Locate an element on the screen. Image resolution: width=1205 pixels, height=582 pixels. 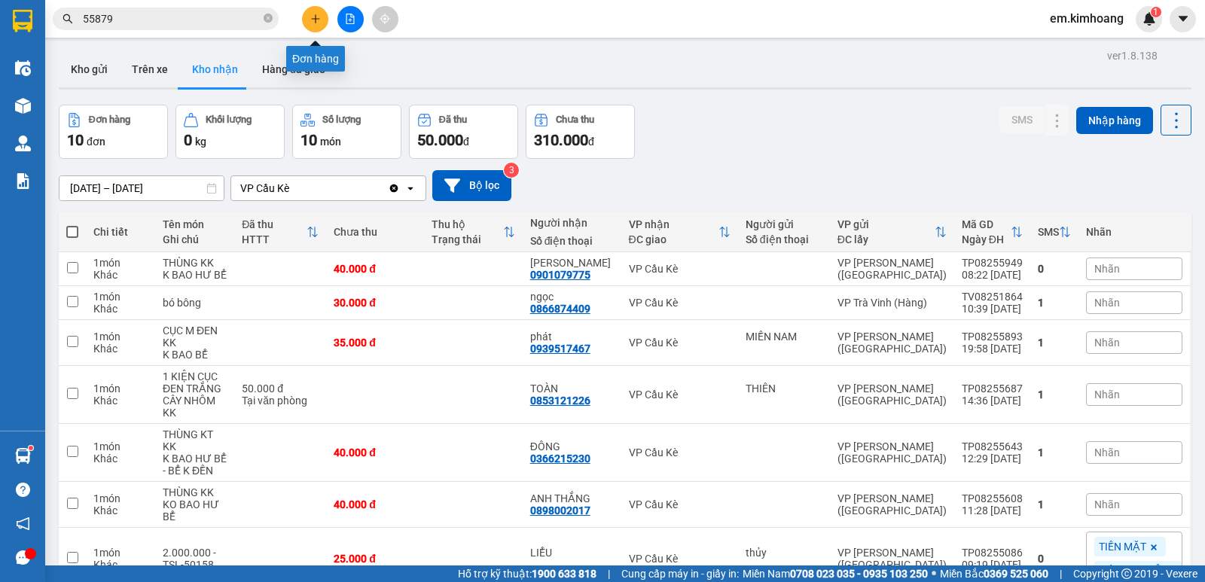
div: 50.000 đ is located at coordinates (280, 388).